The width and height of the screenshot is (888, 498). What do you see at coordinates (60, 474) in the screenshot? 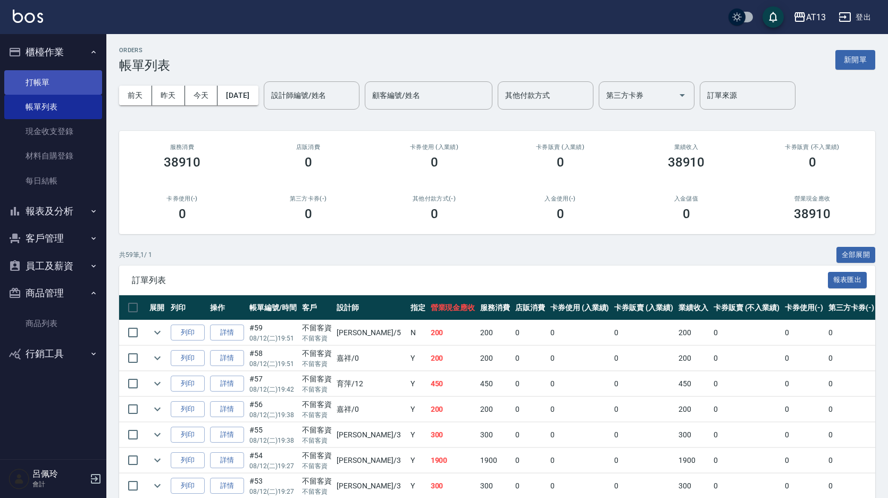
I see `h5: 呂佩玲` at bounding box center [60, 474].